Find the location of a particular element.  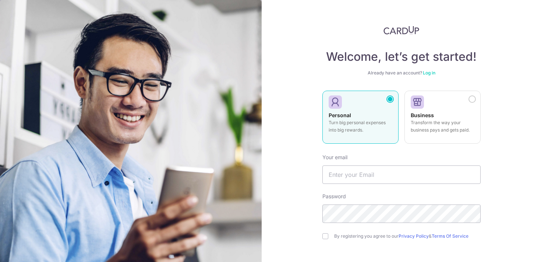

a: Personal Turn big personal expenses into big rewards. is located at coordinates (360, 119).